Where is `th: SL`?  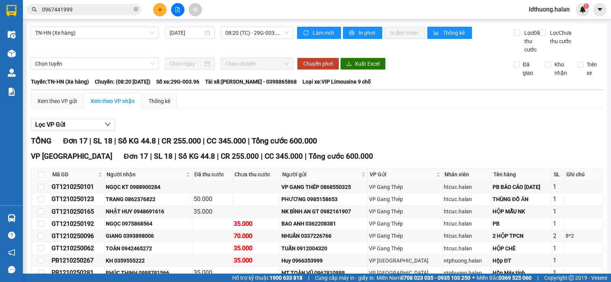
th: SL is located at coordinates (558, 175).